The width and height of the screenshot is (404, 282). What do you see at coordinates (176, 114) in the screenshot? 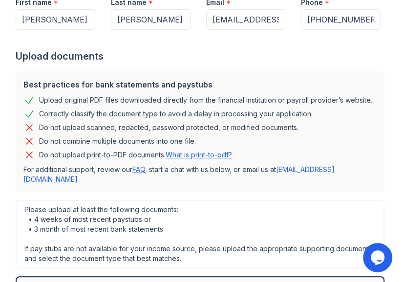
I see `div: Correctly classify the document type to avoid a delay in processing your application.` at bounding box center [176, 114].